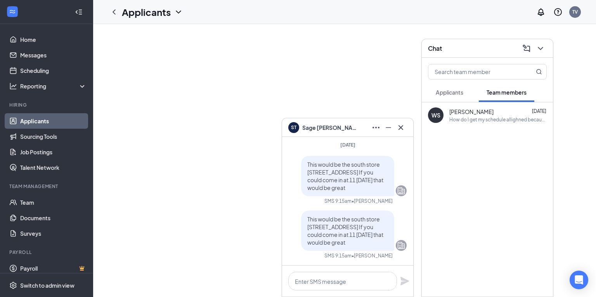  Describe the element at coordinates (376, 128) in the screenshot. I see `button: Ellipses` at that location.